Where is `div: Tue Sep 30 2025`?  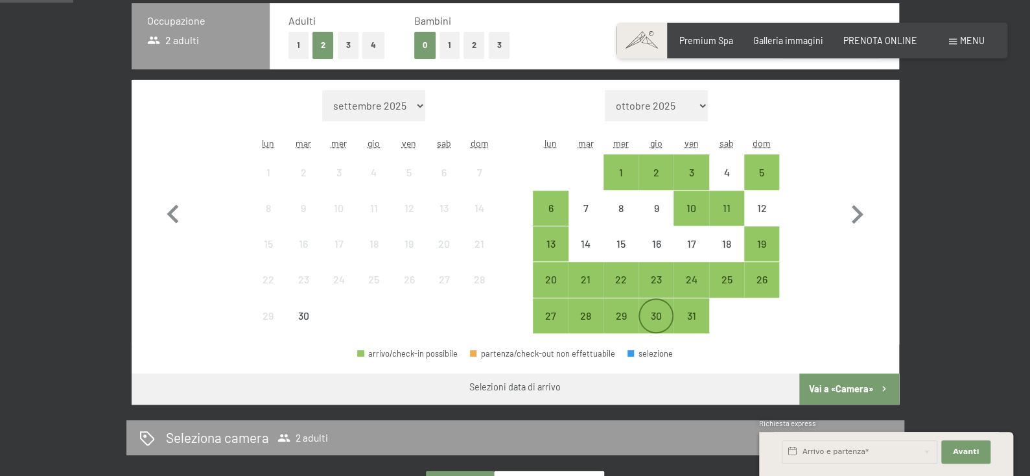
div: Tue Sep 30 2025 is located at coordinates (303, 316).